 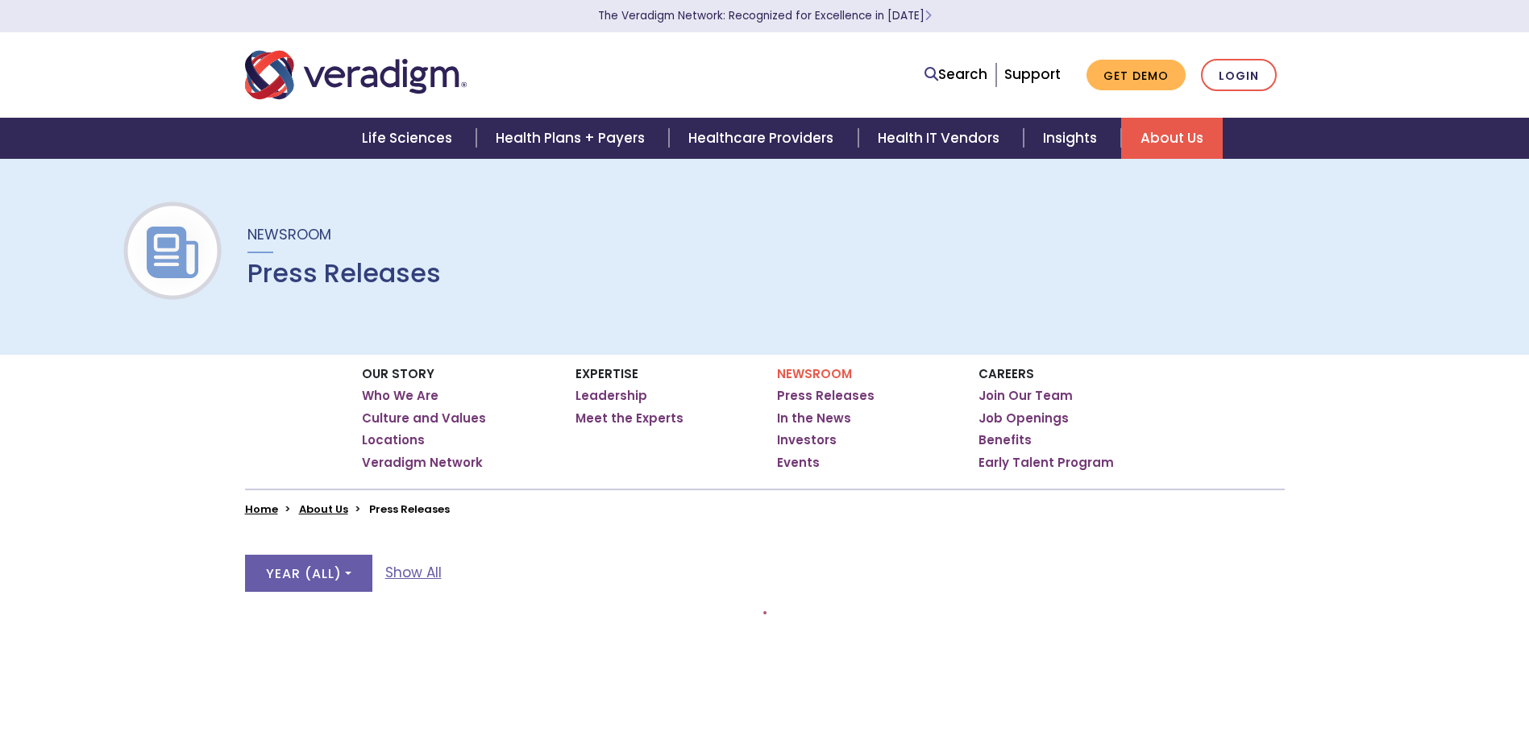 I want to click on a: Health Plans + Payers, so click(x=572, y=138).